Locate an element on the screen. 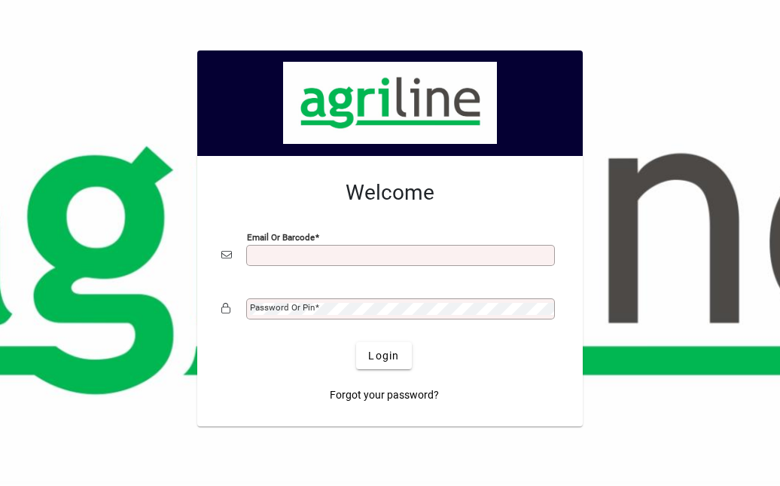  h2: Welcome is located at coordinates (390, 193).